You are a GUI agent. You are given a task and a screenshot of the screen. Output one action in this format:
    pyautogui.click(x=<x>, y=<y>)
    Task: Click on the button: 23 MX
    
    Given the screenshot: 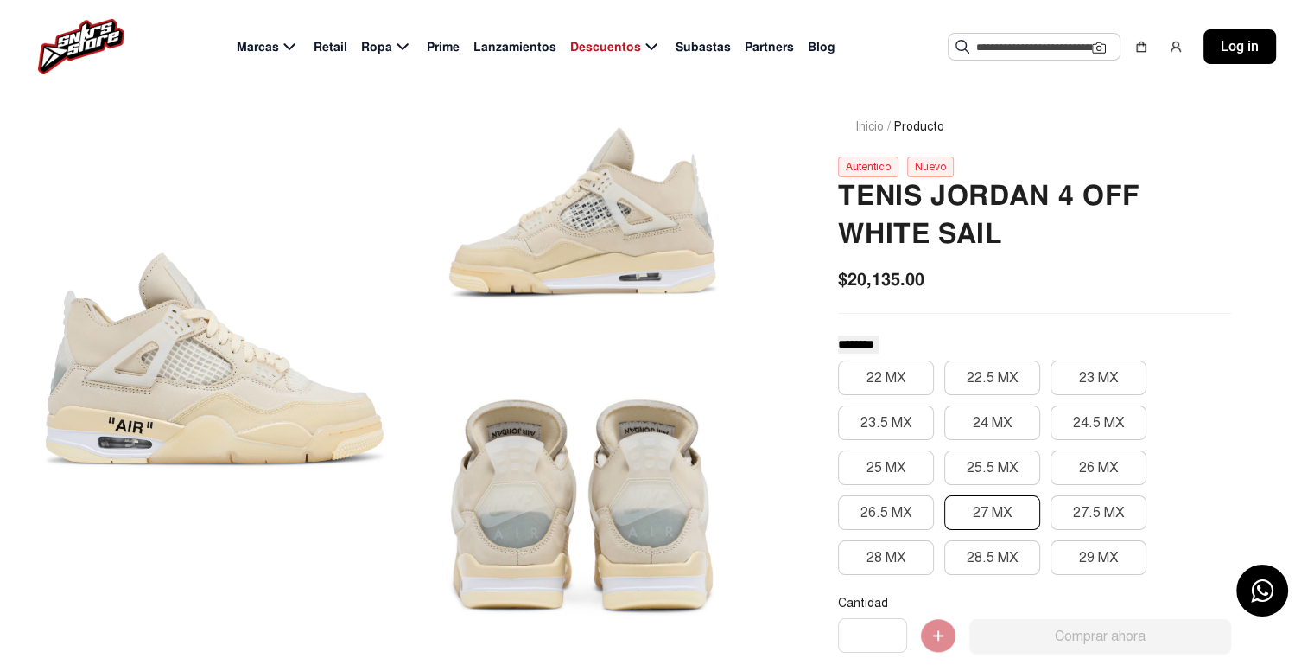 What is the action you would take?
    pyautogui.click(x=1098, y=378)
    